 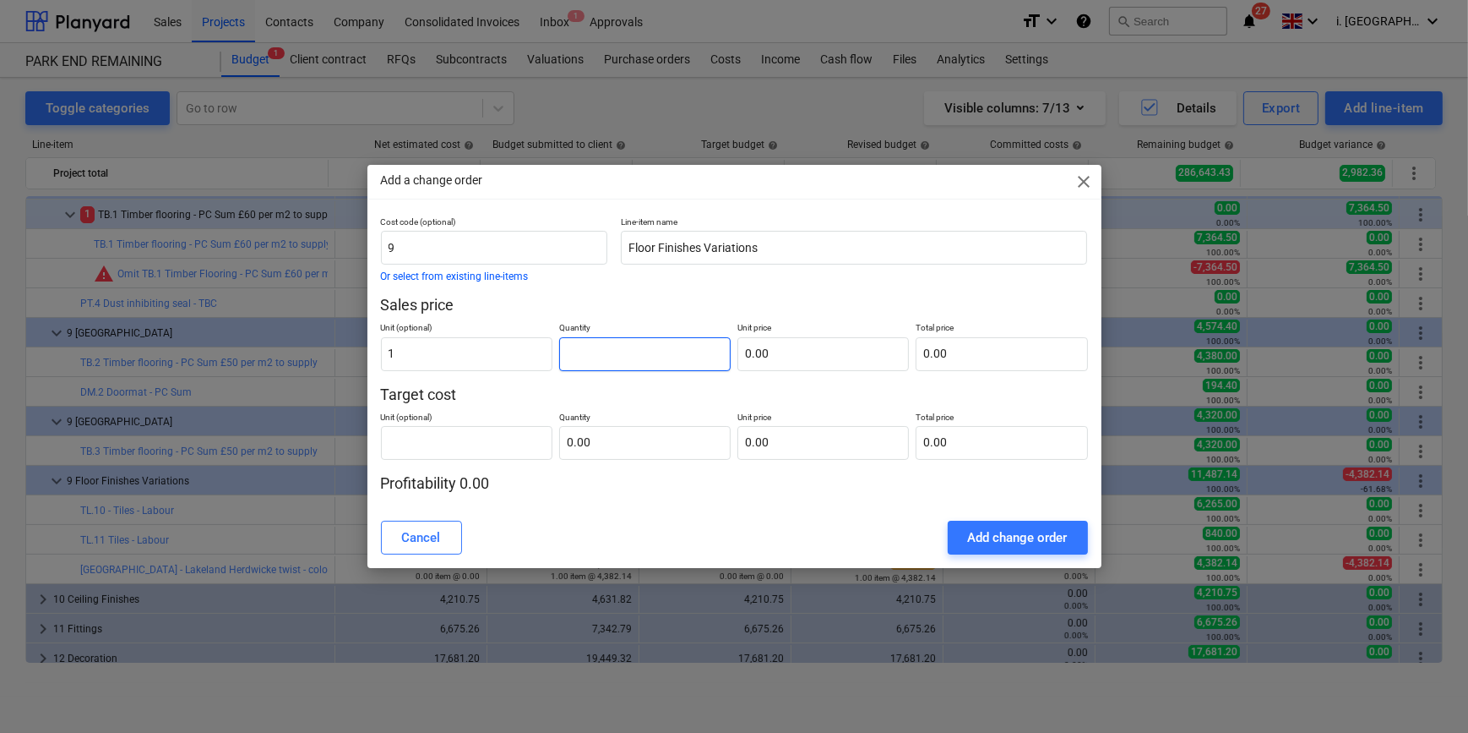 I want to click on p: Sales price, so click(x=734, y=305).